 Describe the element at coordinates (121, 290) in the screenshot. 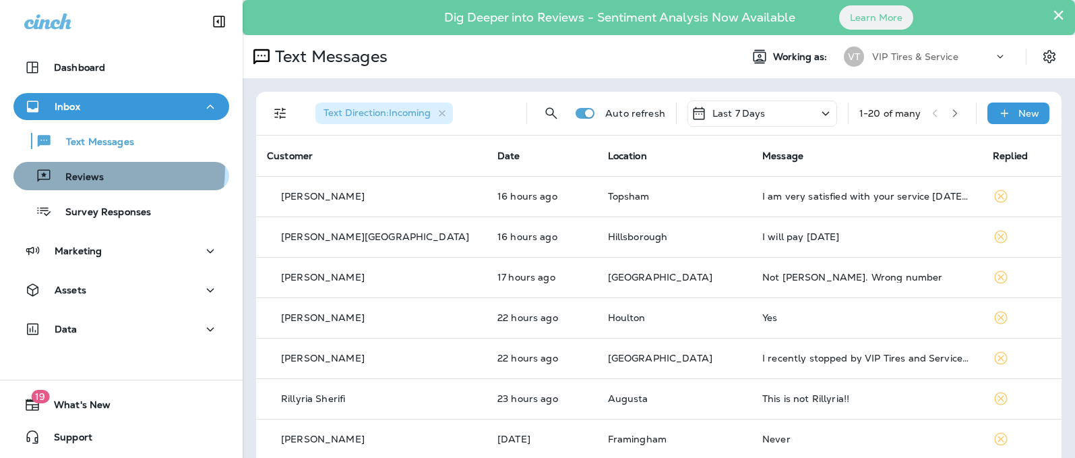

I see `button: Assets` at that location.